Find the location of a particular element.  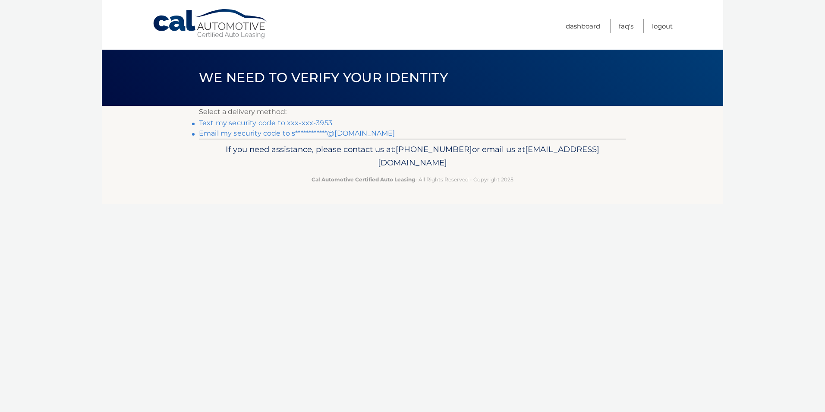

a: FAQ's is located at coordinates (626, 26).